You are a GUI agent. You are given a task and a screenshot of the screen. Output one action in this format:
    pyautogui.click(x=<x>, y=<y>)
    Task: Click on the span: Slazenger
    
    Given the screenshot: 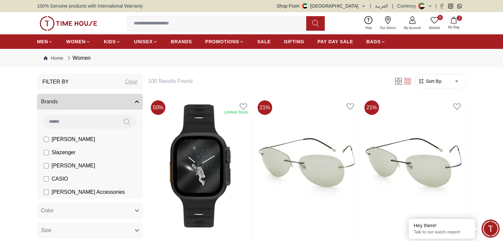 What is the action you would take?
    pyautogui.click(x=63, y=153)
    